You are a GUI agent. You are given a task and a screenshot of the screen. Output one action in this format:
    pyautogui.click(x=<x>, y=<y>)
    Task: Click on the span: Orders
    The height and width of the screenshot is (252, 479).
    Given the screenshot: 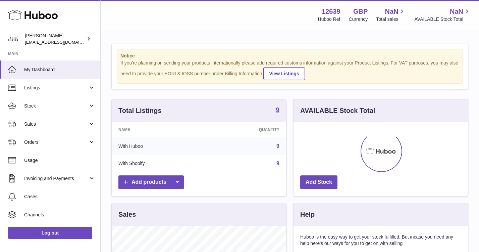 What is the action you would take?
    pyautogui.click(x=56, y=142)
    